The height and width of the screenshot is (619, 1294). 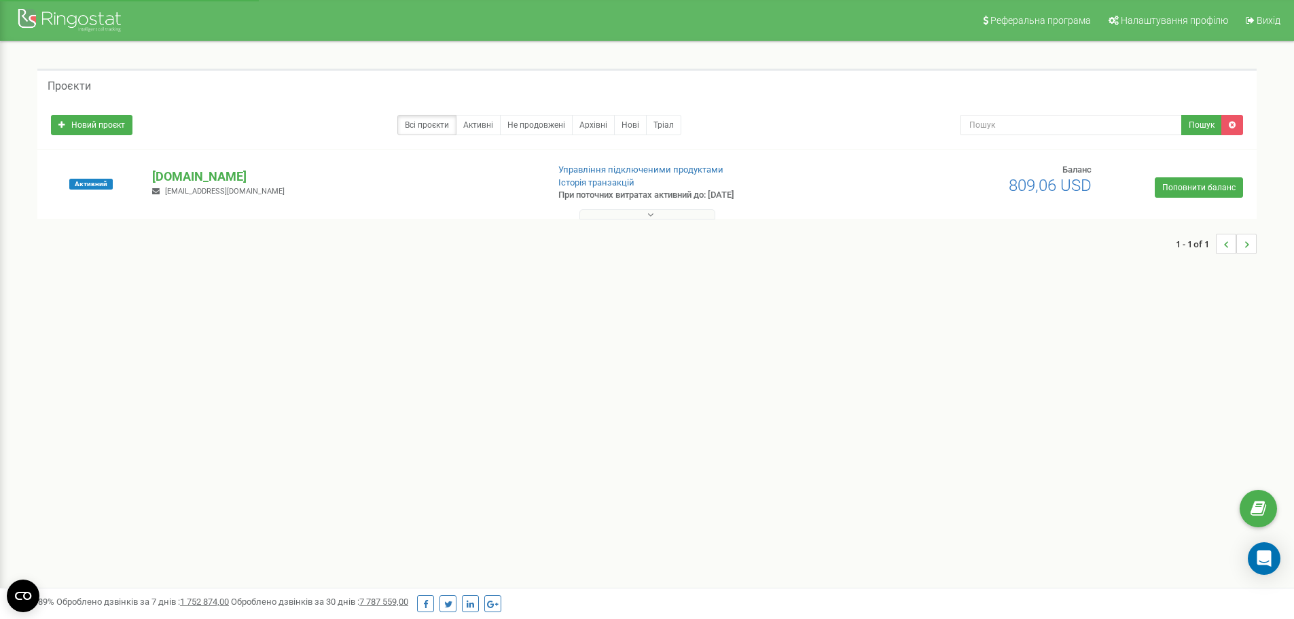 I want to click on h5: Проєкти, so click(x=69, y=86).